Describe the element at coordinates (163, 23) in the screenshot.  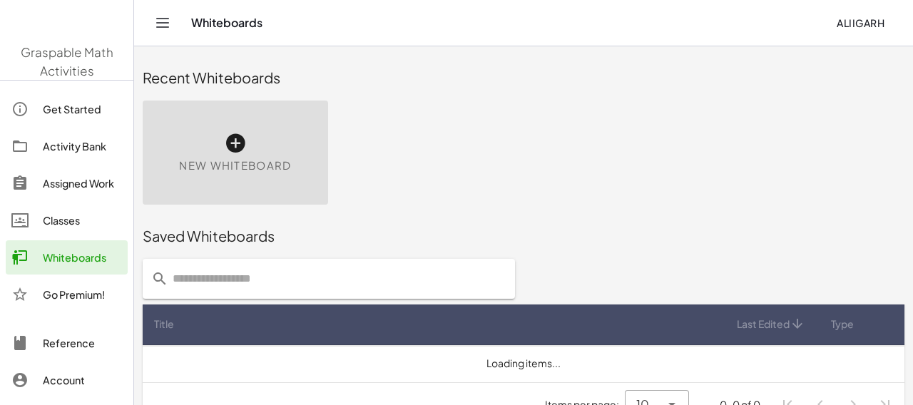
I see `button: Toggle navigation` at that location.